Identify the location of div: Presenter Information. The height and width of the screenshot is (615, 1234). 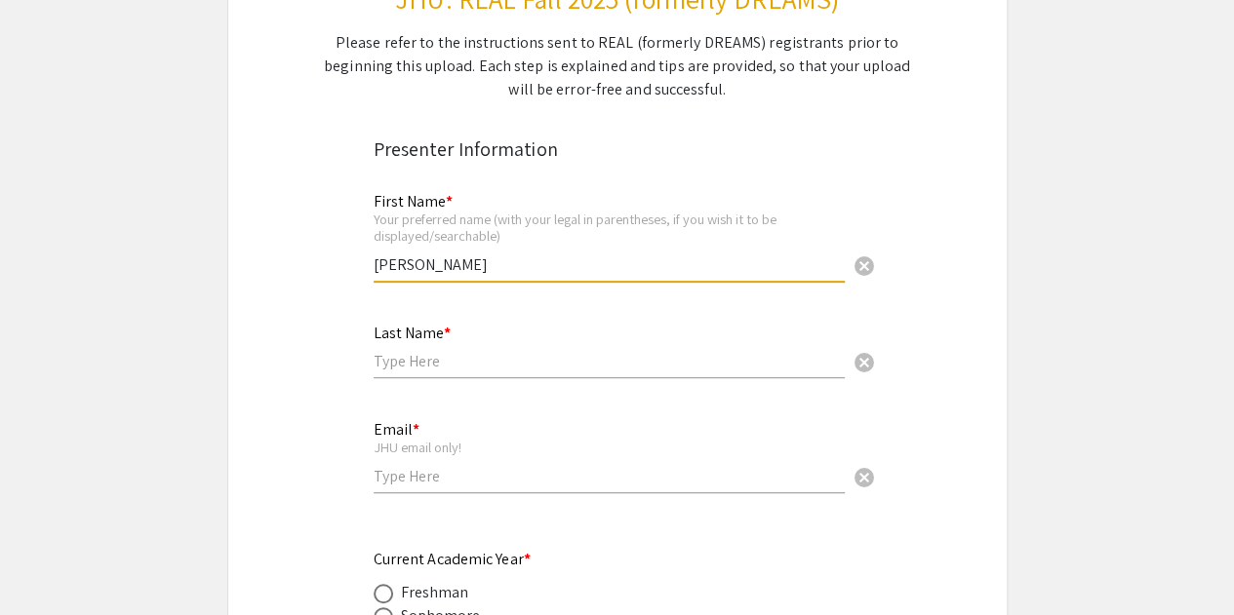
(617, 149).